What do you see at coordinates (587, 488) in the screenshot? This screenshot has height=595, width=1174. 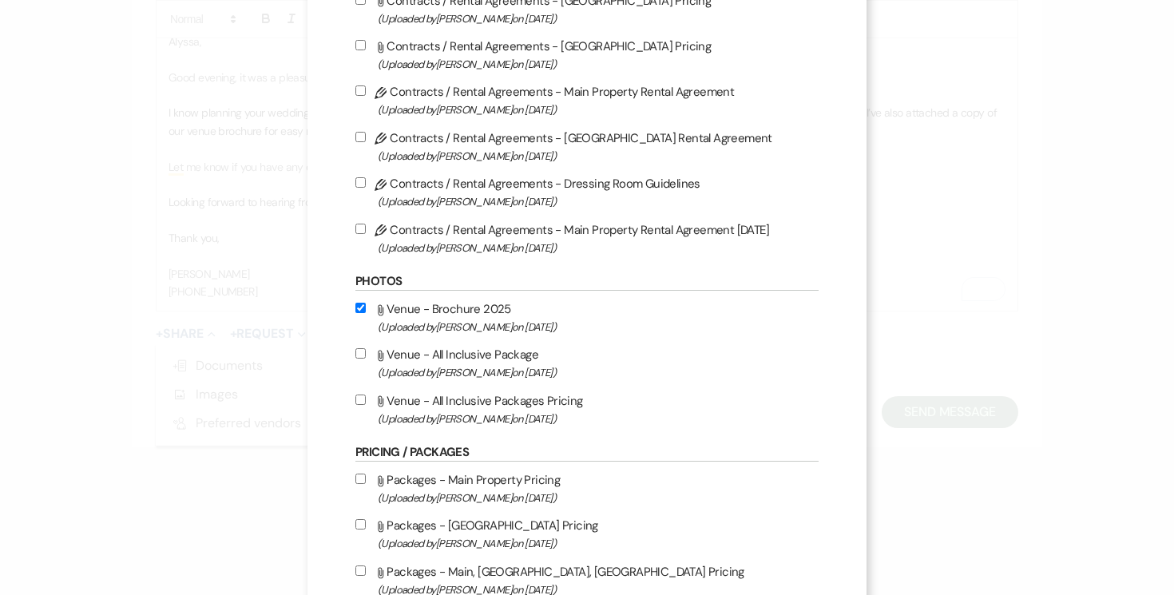 I see `label: Packages - Main Property Pricing` at bounding box center [587, 488].